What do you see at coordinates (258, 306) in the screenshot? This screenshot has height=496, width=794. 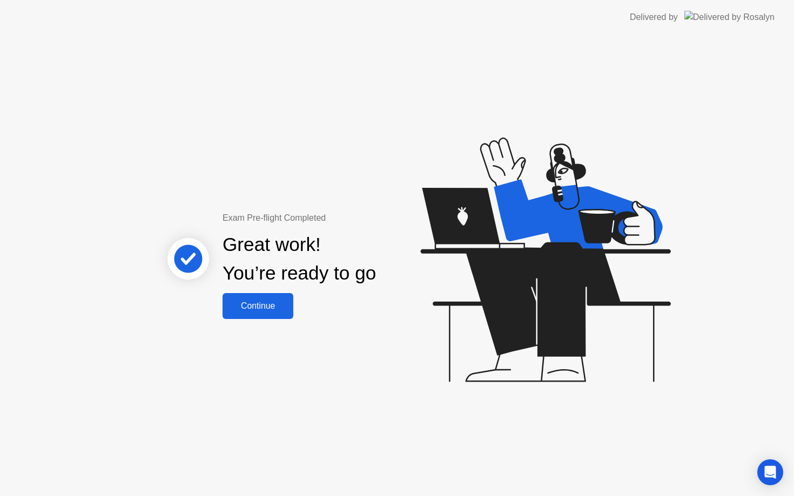 I see `button: Continue` at bounding box center [258, 306].